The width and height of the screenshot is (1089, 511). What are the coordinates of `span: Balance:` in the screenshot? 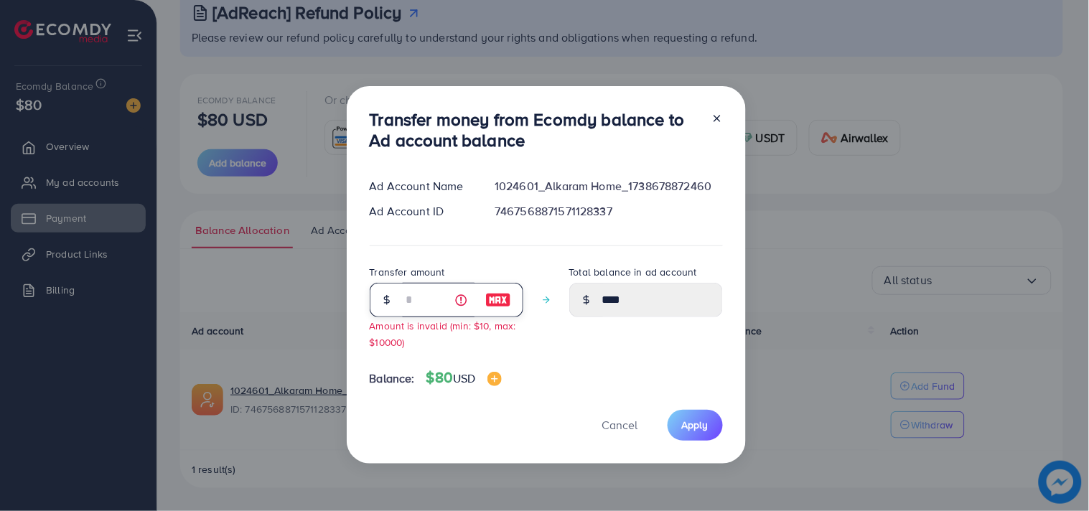 It's located at (392, 378).